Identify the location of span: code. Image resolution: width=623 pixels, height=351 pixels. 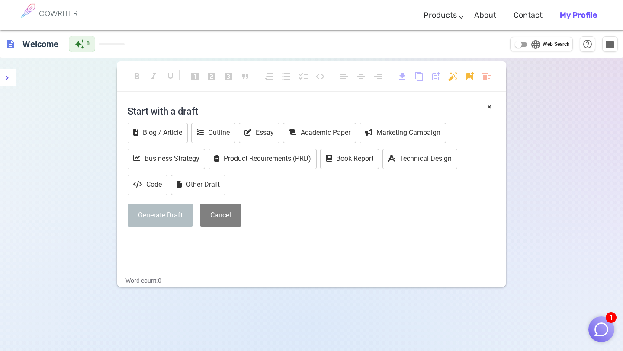
(320, 77).